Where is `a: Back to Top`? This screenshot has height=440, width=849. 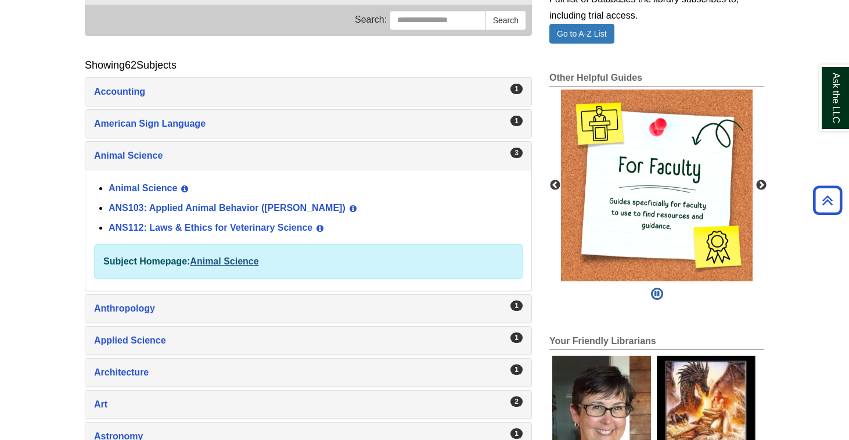 a: Back to Top is located at coordinates (827, 200).